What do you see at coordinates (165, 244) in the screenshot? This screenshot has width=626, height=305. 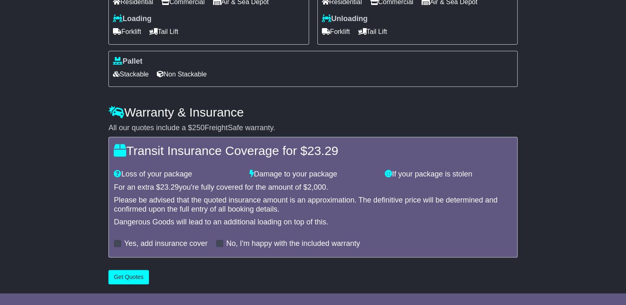 I see `label: Yes, add insurance cover` at bounding box center [165, 244].